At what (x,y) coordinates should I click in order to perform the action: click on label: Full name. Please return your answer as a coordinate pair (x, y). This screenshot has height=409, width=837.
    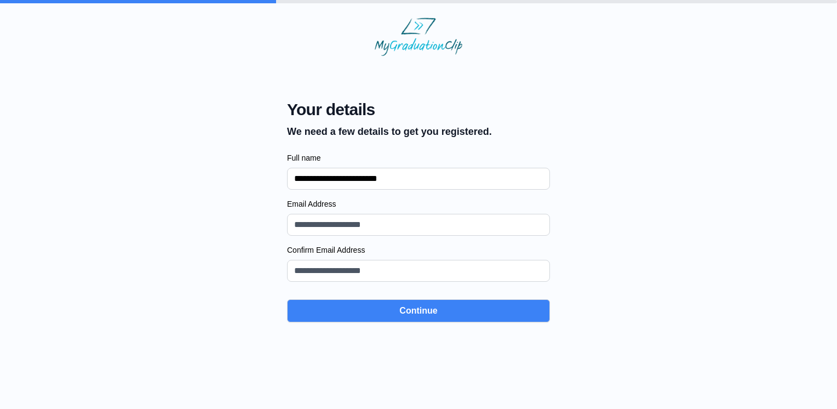
    Looking at the image, I should click on (418, 158).